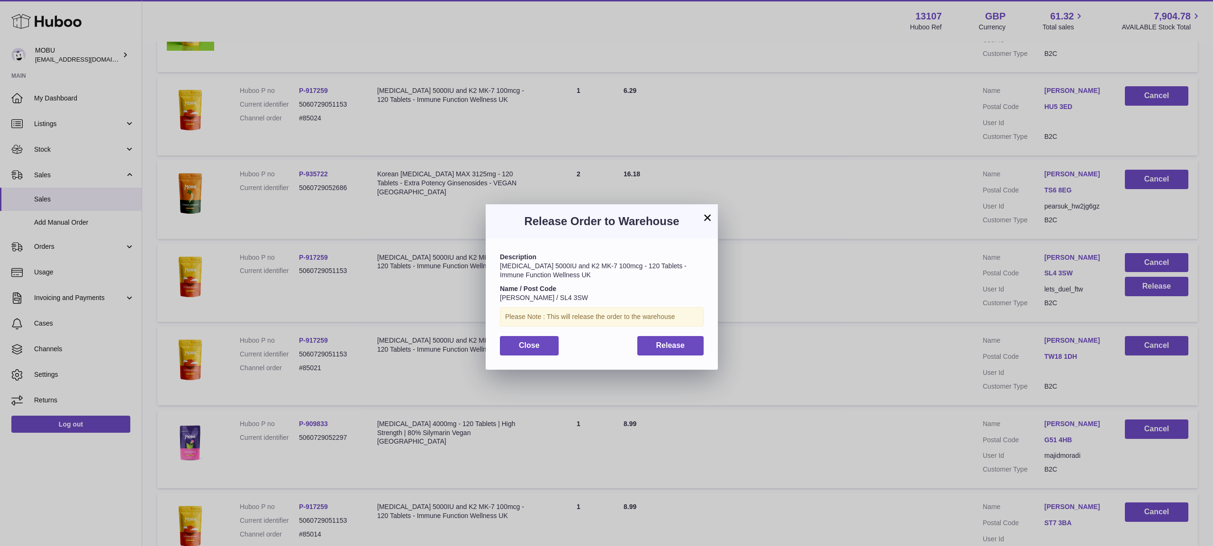 Image resolution: width=1213 pixels, height=546 pixels. I want to click on strong: Name / Post Code, so click(528, 289).